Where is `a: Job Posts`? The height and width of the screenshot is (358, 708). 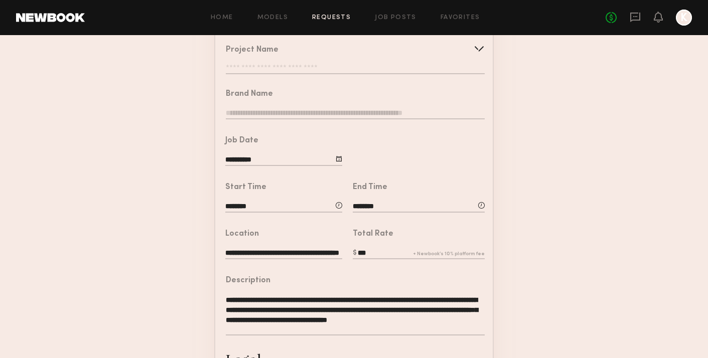
a: Job Posts is located at coordinates (396, 18).